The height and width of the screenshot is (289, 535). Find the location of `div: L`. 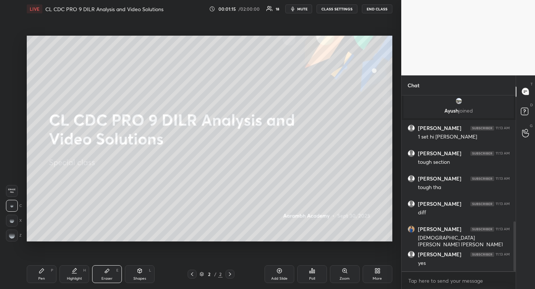

div: L is located at coordinates (150, 271).